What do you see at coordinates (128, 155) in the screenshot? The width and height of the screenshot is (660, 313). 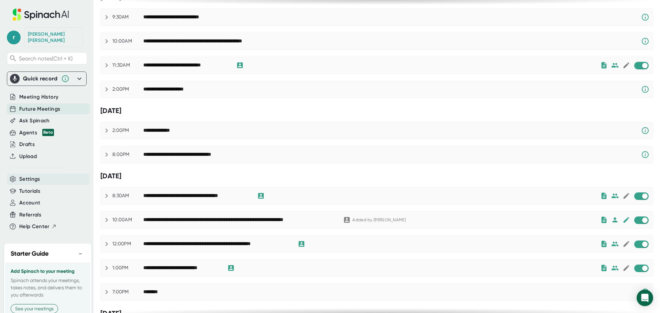 I see `div: 8:00PM` at bounding box center [128, 155].